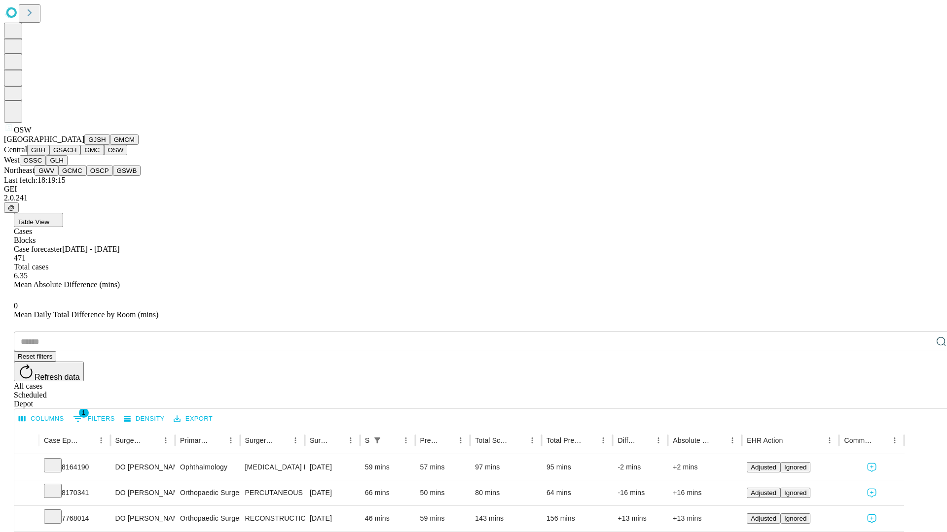 The height and width of the screenshot is (532, 947). Describe the element at coordinates (57, 377) in the screenshot. I see `span: Refresh data` at that location.